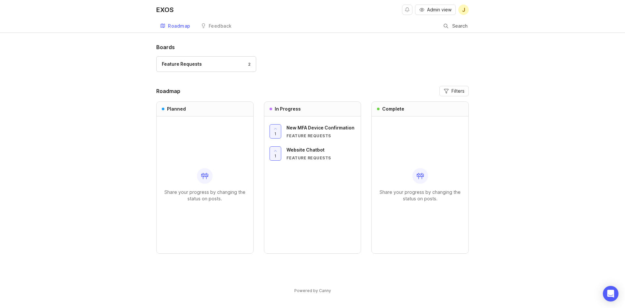  Describe the element at coordinates (305, 150) in the screenshot. I see `span: Website Chatbot` at that location.